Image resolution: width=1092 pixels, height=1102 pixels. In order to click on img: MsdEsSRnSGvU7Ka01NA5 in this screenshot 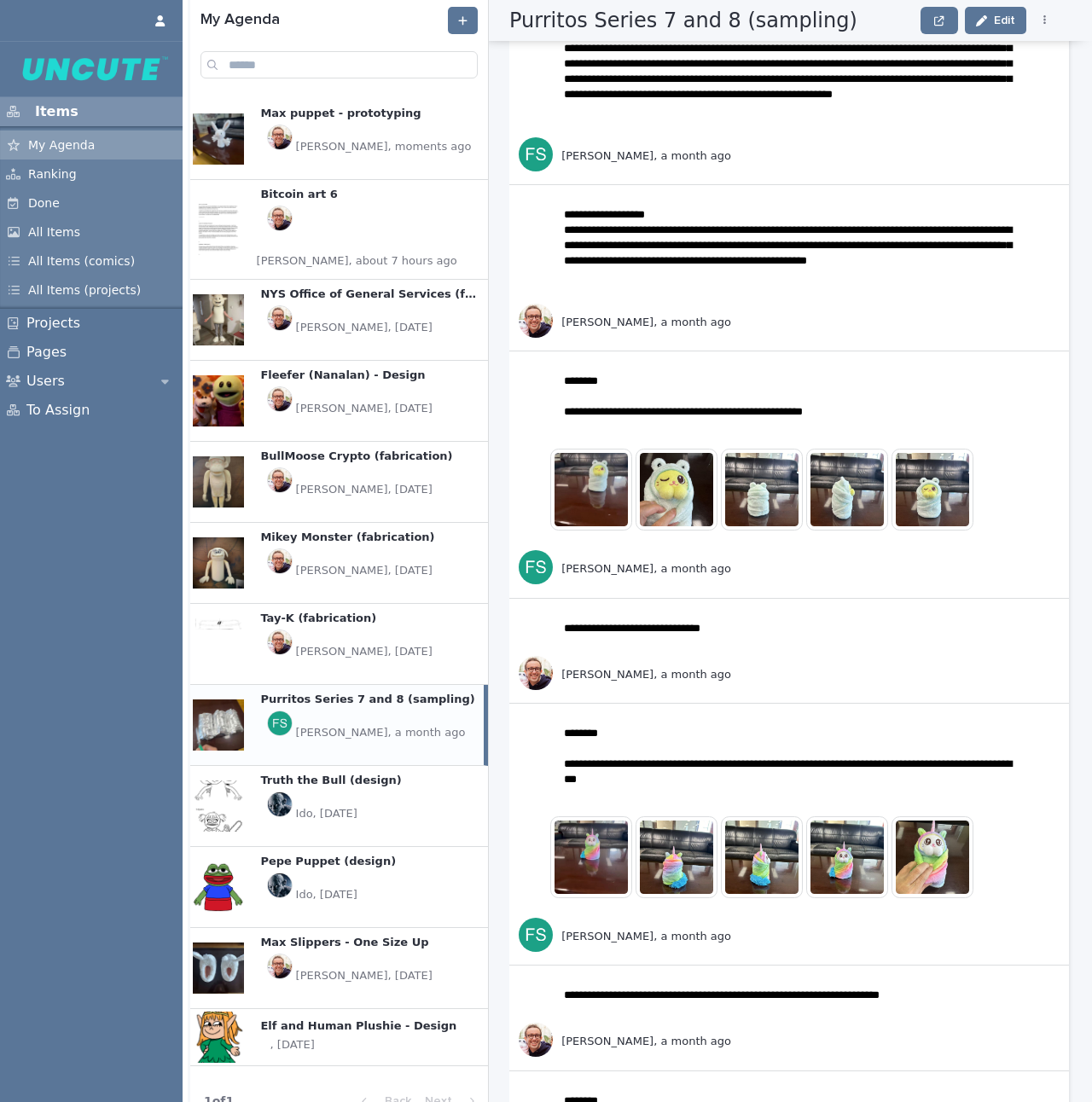, I will do `click(91, 69)`.